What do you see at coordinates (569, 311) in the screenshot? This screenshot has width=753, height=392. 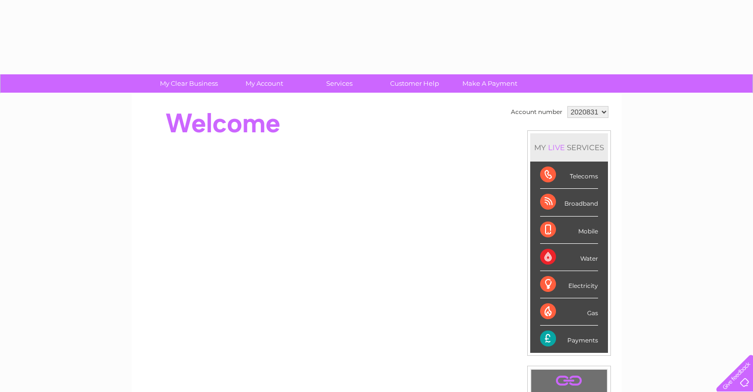 I see `div: Gas` at bounding box center [569, 311].